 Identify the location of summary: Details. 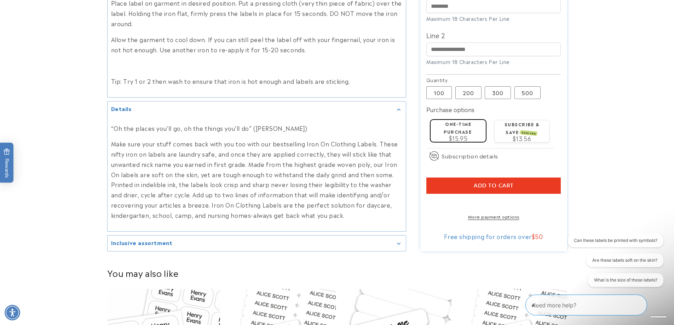
(257, 109).